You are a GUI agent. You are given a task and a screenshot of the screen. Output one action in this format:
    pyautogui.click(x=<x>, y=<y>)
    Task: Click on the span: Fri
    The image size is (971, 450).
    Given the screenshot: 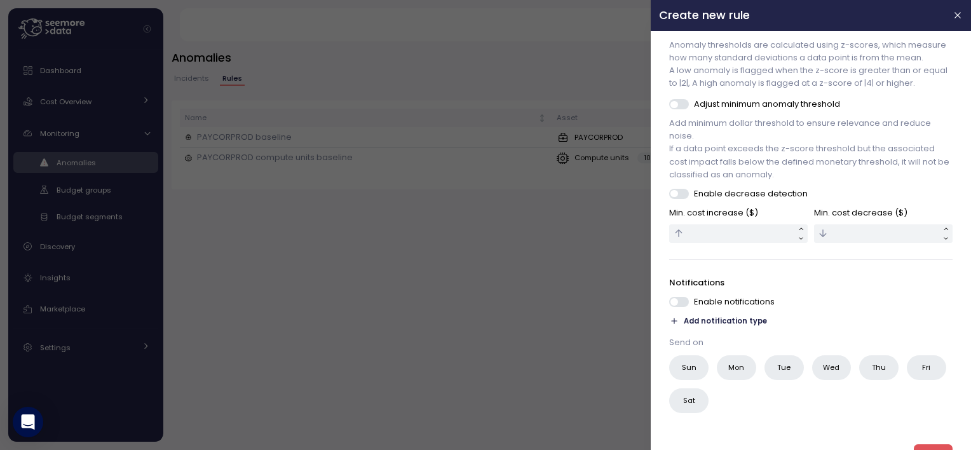 What is the action you would take?
    pyautogui.click(x=926, y=367)
    